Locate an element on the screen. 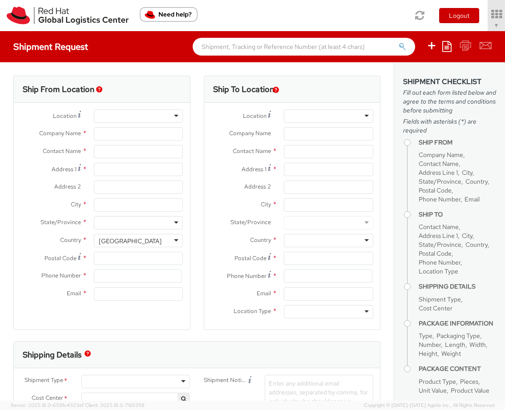 This screenshot has height=410, width=505. h3: Ship From Location is located at coordinates (58, 89).